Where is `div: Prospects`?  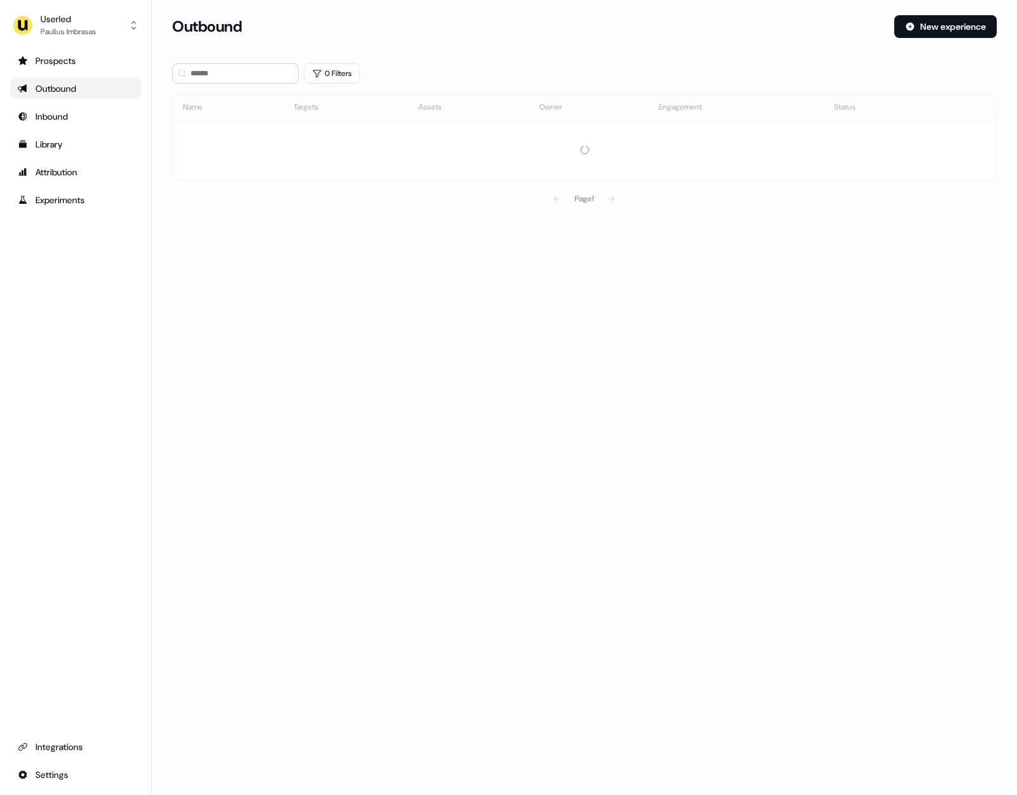 div: Prospects is located at coordinates (75, 61).